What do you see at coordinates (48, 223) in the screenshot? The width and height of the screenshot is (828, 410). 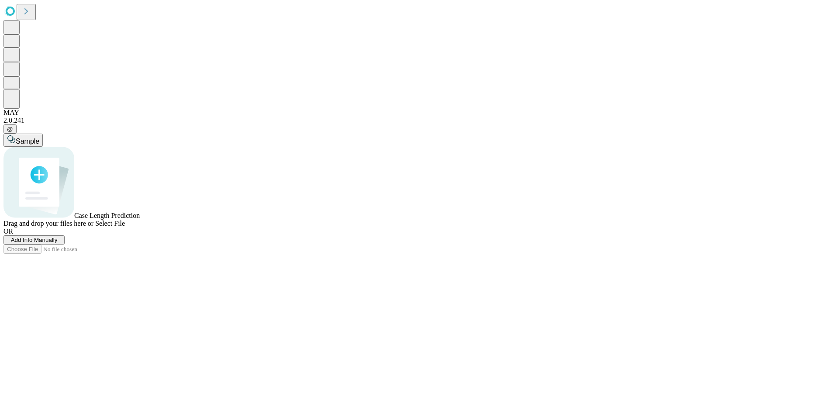 I see `span: Drag and drop your files here or` at bounding box center [48, 223].